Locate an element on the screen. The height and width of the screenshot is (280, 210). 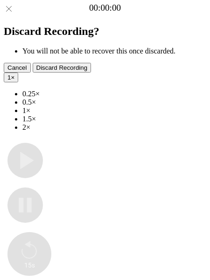
button: 1× is located at coordinates (11, 77).